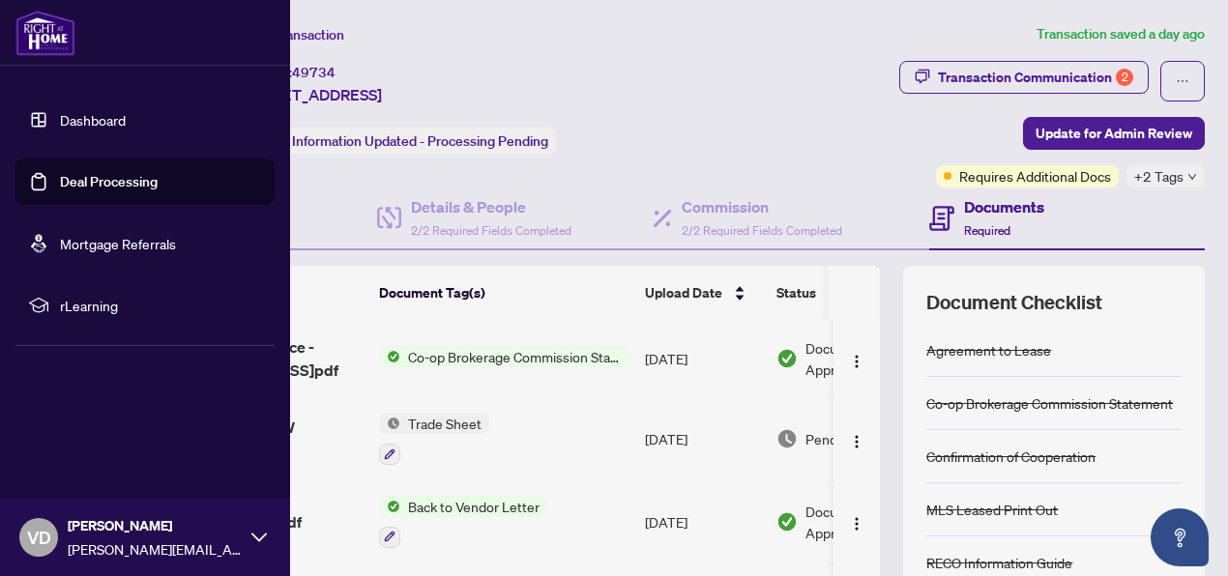 This screenshot has width=1228, height=576. What do you see at coordinates (45, 33) in the screenshot?
I see `img: logo` at bounding box center [45, 33].